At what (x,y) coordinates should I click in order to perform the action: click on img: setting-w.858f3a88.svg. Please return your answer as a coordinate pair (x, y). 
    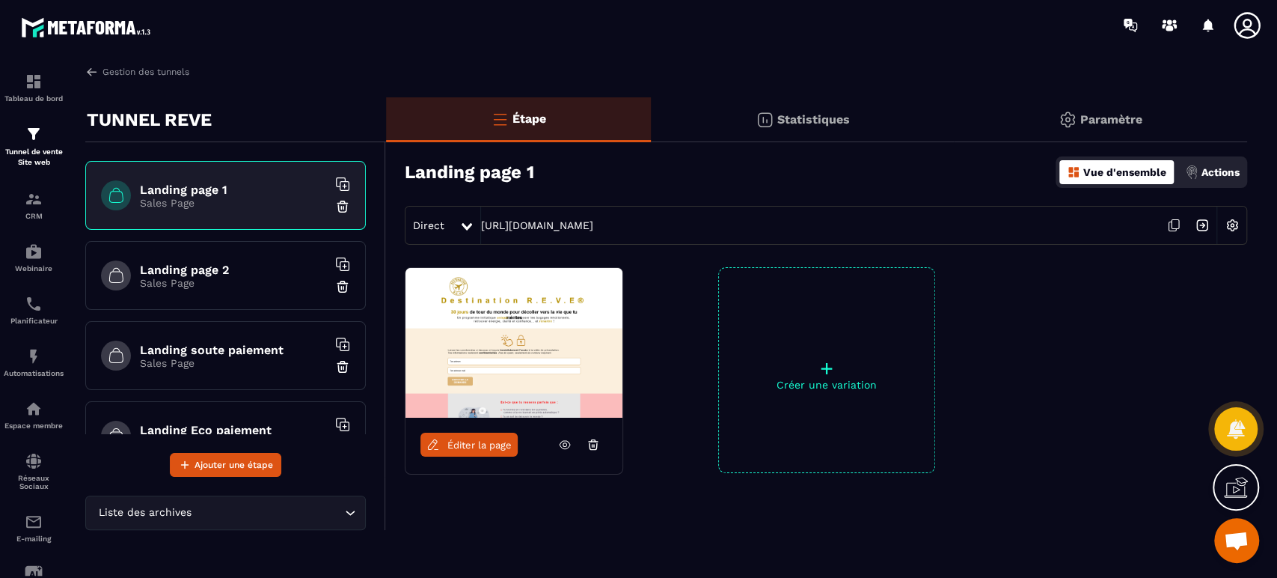
    Looking at the image, I should click on (1232, 225).